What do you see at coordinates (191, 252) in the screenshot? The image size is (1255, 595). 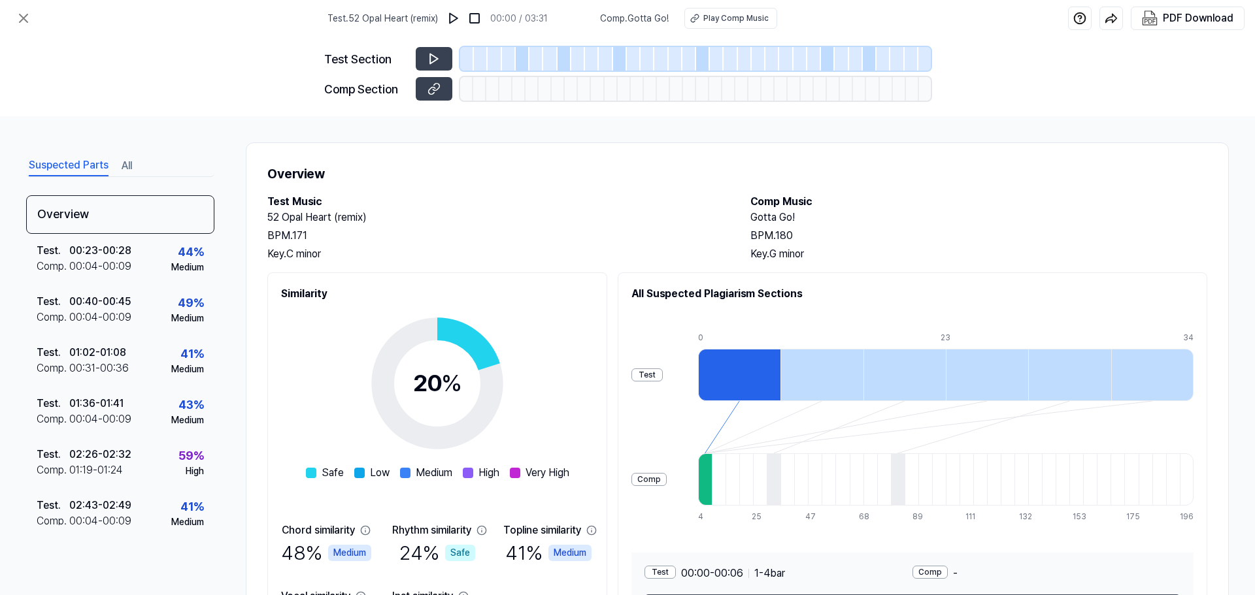 I see `div: 44 %` at bounding box center [191, 252].